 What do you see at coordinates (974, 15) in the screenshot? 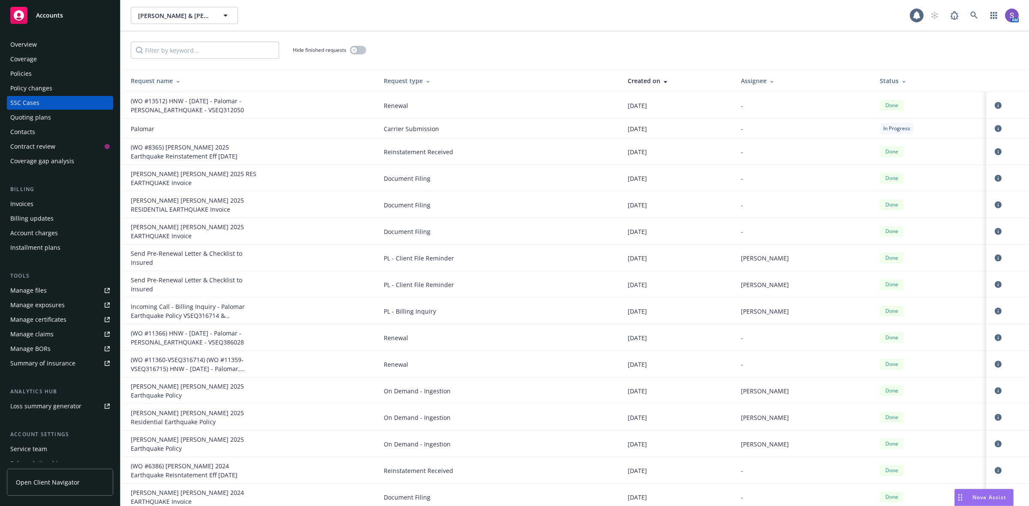
I see `a: Search` at bounding box center [974, 15].